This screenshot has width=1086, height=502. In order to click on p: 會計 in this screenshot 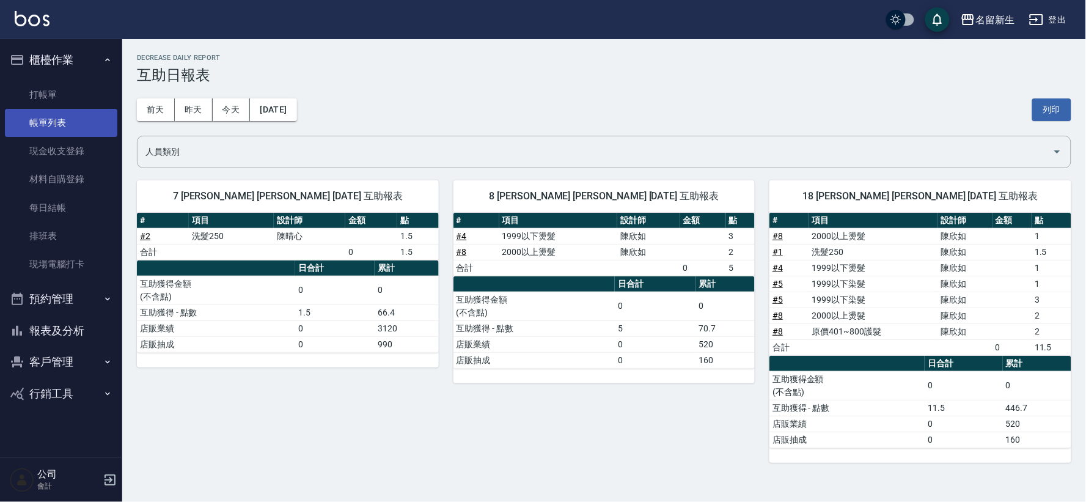, I will do `click(68, 486)`.